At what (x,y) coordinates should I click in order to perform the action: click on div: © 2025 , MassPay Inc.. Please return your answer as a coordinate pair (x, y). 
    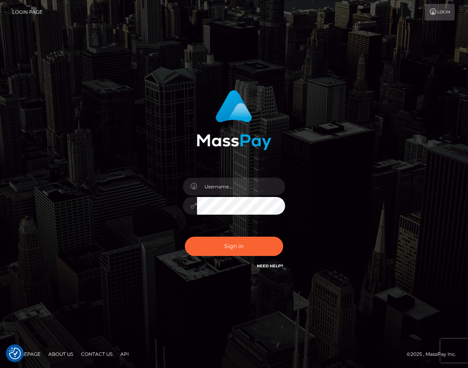
    Looking at the image, I should click on (434, 354).